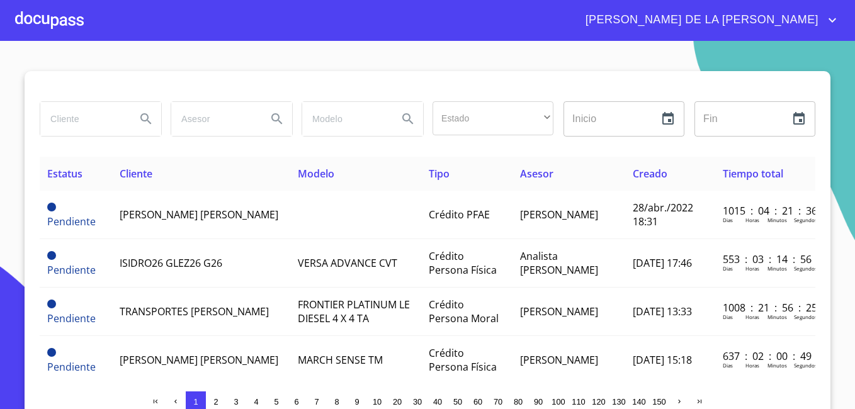 Image resolution: width=855 pixels, height=409 pixels. What do you see at coordinates (498, 402) in the screenshot?
I see `span: 70` at bounding box center [498, 402].